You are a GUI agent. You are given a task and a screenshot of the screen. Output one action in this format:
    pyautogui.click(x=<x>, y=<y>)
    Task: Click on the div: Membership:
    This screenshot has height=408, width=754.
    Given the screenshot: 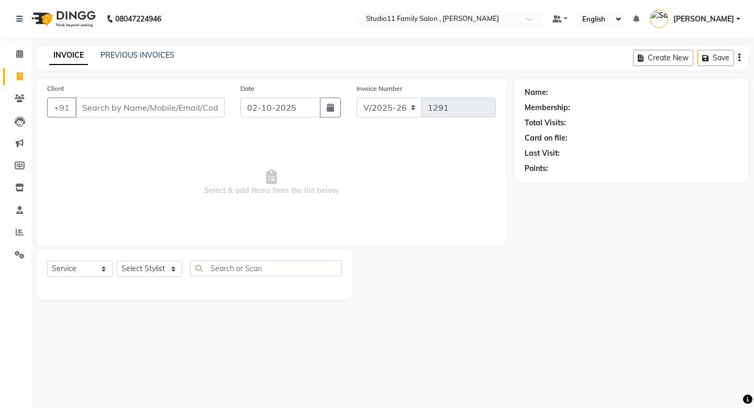 What is the action you would take?
    pyautogui.click(x=547, y=107)
    